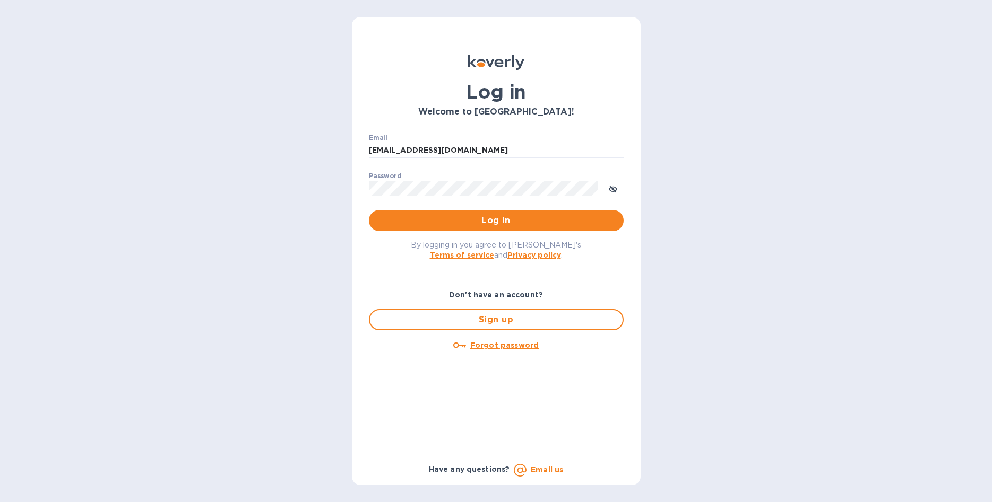 The image size is (992, 502). Describe the element at coordinates (496, 221) in the screenshot. I see `span: Log in` at that location.